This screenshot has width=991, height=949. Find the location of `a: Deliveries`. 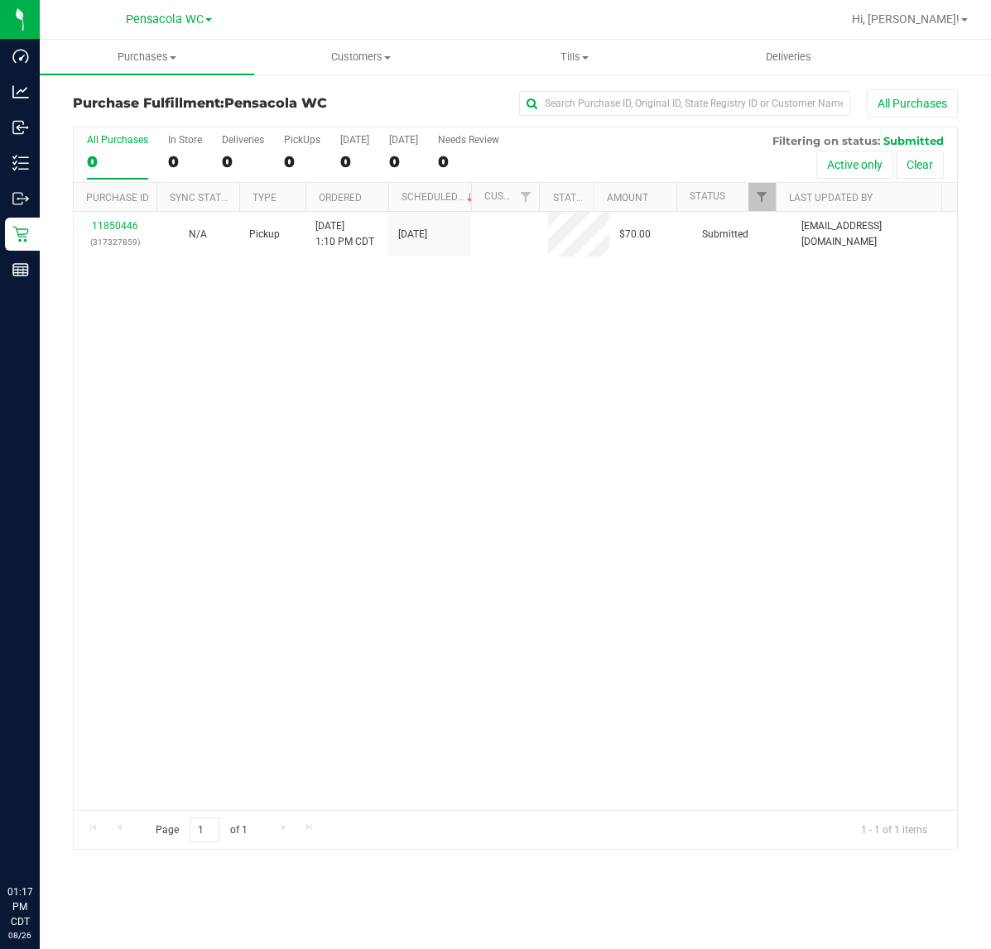

a: Deliveries is located at coordinates (789, 57).